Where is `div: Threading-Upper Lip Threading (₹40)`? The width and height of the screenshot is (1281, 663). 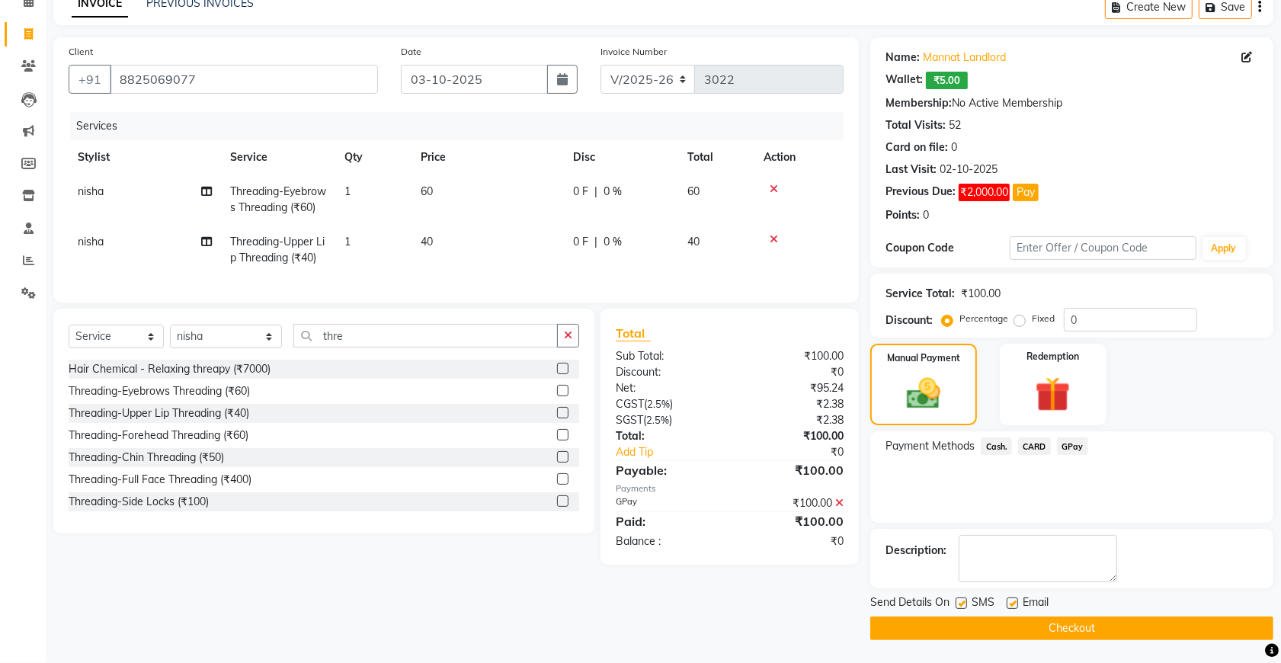
div: Threading-Upper Lip Threading (₹40) is located at coordinates (158, 413).